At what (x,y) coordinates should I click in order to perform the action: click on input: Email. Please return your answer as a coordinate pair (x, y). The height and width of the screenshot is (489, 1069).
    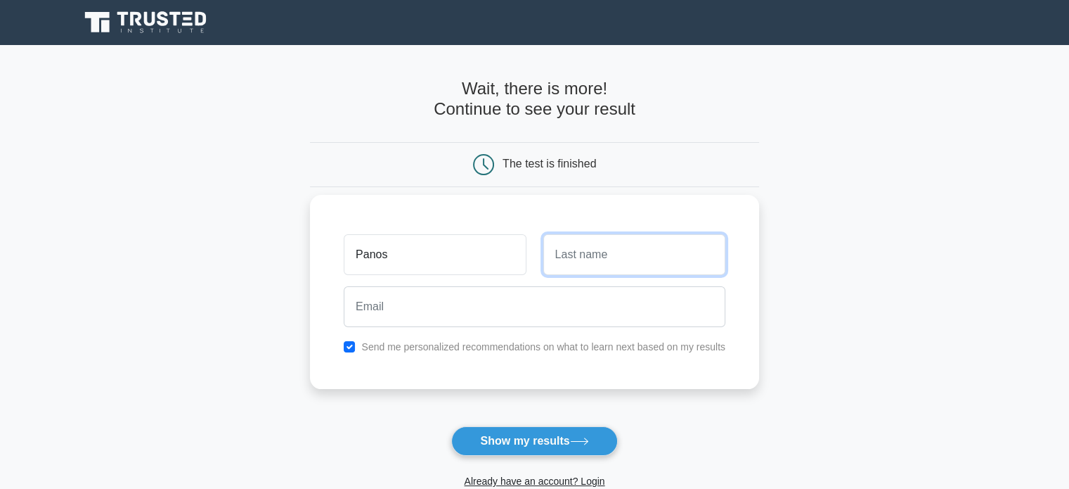
    Looking at the image, I should click on (534, 307).